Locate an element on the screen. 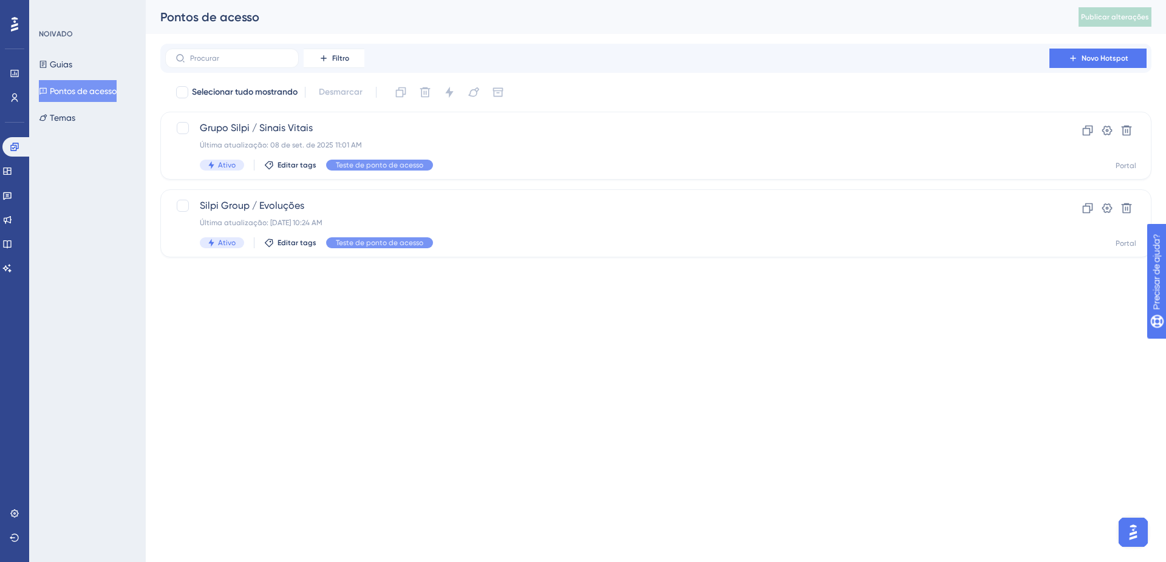 The image size is (1166, 562). font: Temas is located at coordinates (63, 118).